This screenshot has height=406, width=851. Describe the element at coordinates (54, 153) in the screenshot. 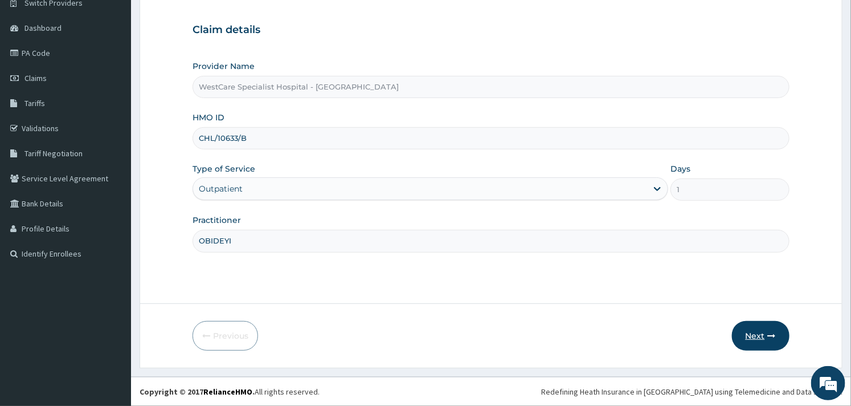

I see `span: Tariff Negotiation` at that location.